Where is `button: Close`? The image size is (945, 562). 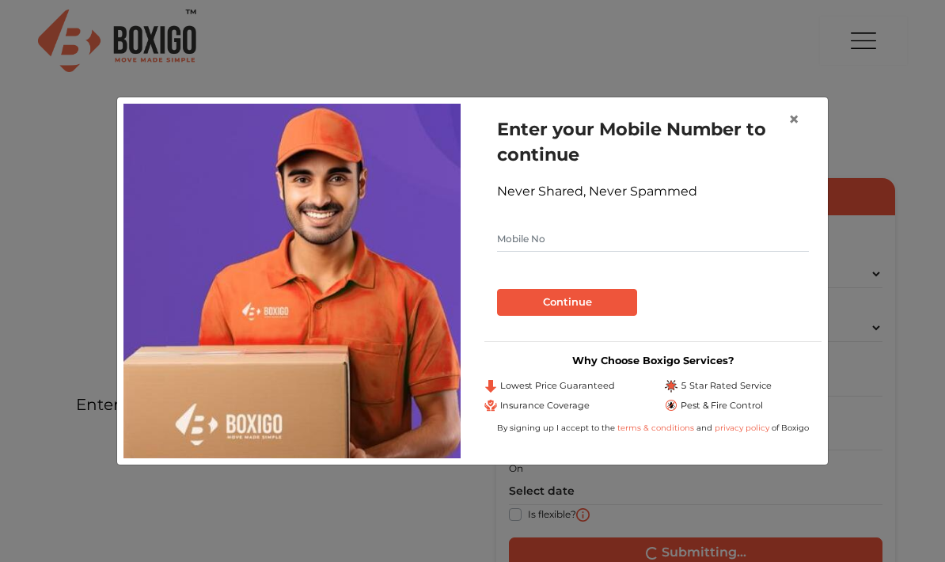
button: Close is located at coordinates (793, 119).